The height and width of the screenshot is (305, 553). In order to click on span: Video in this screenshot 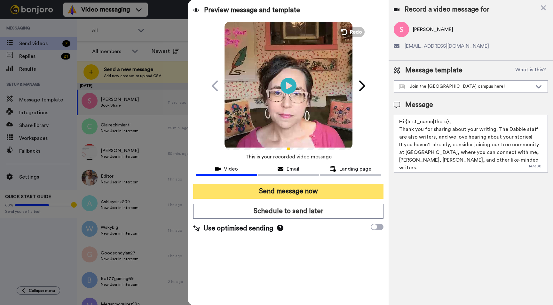, I will do `click(231, 169)`.